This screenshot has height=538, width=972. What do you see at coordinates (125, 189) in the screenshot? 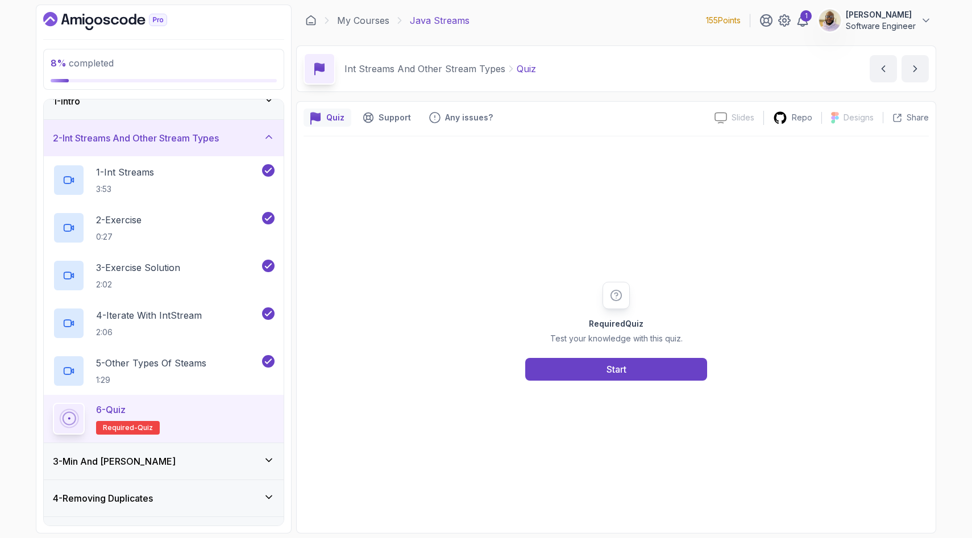
I see `p: 3:53` at bounding box center [125, 189].